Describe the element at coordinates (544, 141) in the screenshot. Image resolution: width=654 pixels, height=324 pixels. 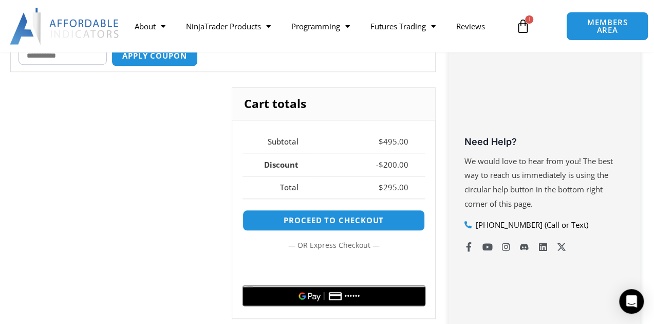
I see `h3: Need Help?` at that location.